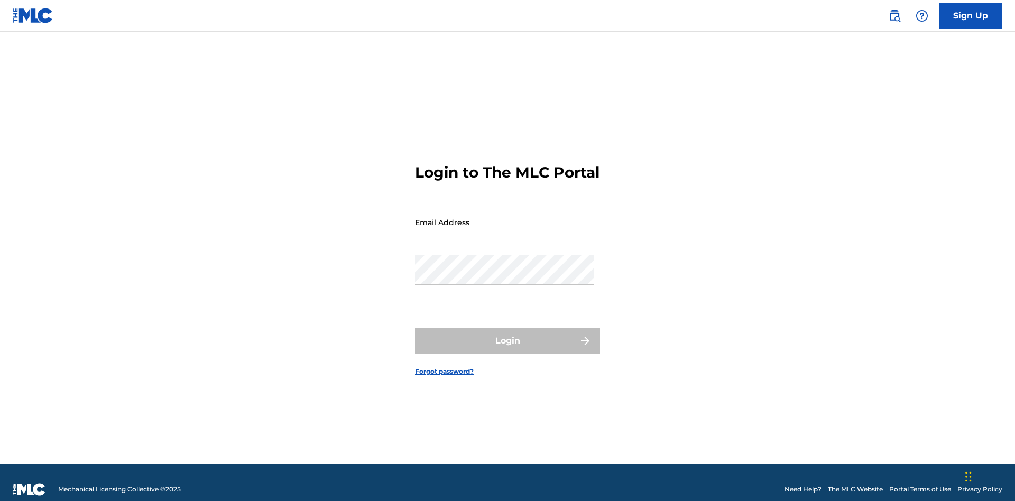 The width and height of the screenshot is (1015, 501). I want to click on a: Forgot password?, so click(444, 372).